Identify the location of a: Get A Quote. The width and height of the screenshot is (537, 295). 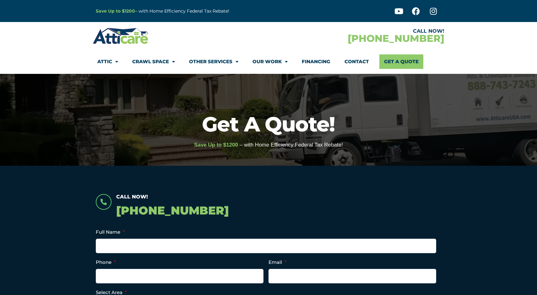
(401, 62).